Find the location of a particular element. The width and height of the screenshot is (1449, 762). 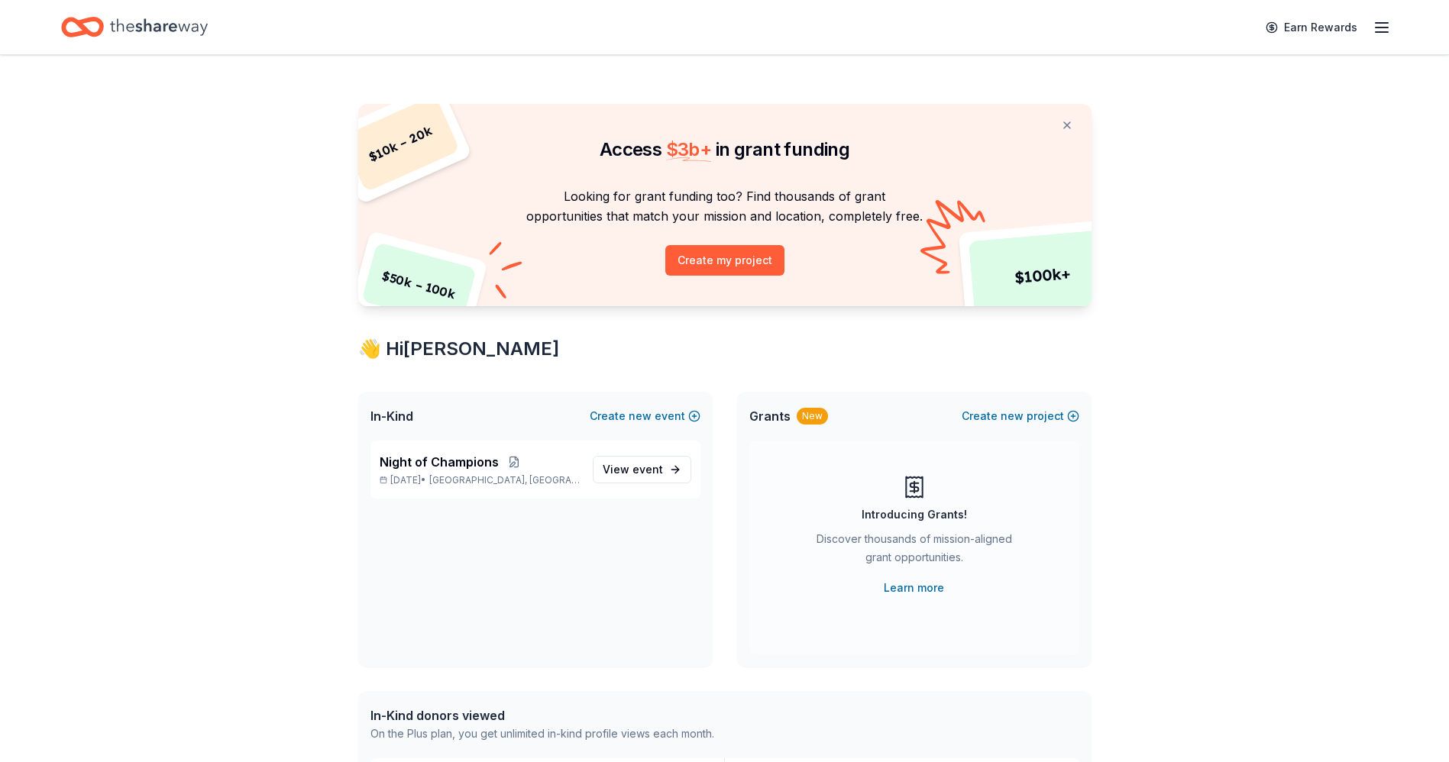

div: On the Plus plan, you get unlimited in-kind profile views each month. is located at coordinates (542, 734).